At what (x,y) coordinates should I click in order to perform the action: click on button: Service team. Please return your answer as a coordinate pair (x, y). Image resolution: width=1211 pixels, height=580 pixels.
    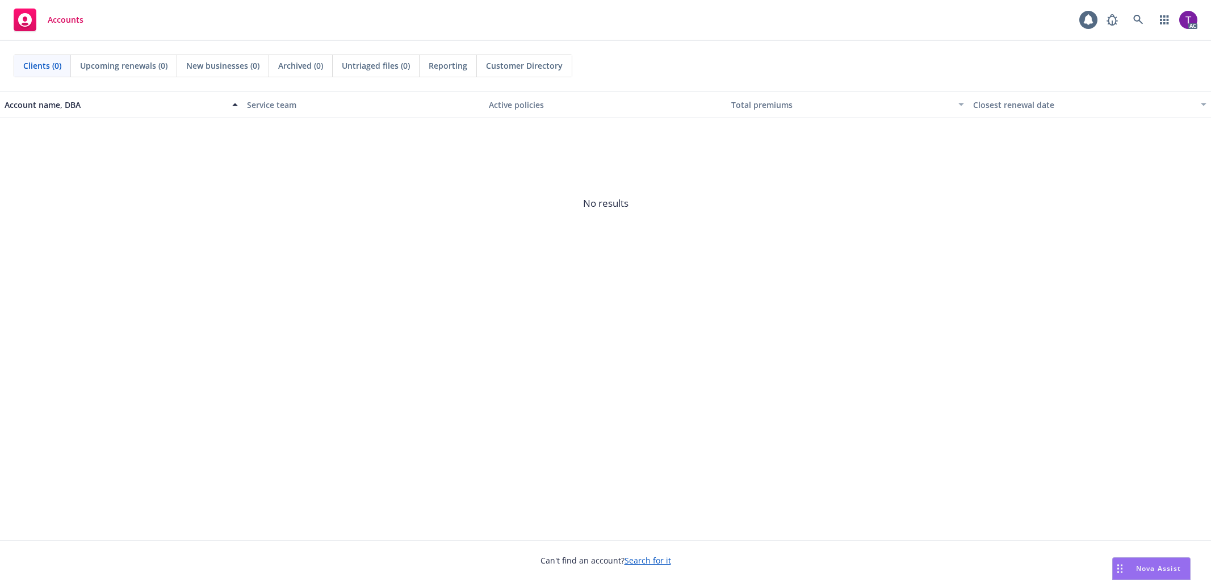
    Looking at the image, I should click on (363, 104).